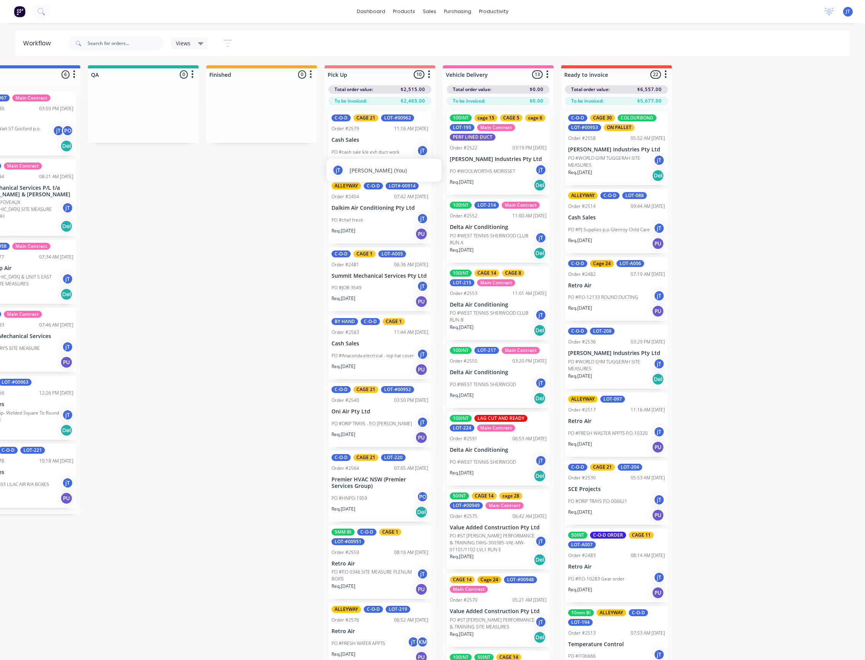 This screenshot has height=660, width=865. Describe the element at coordinates (582, 478) in the screenshot. I see `div: Order #2530` at that location.